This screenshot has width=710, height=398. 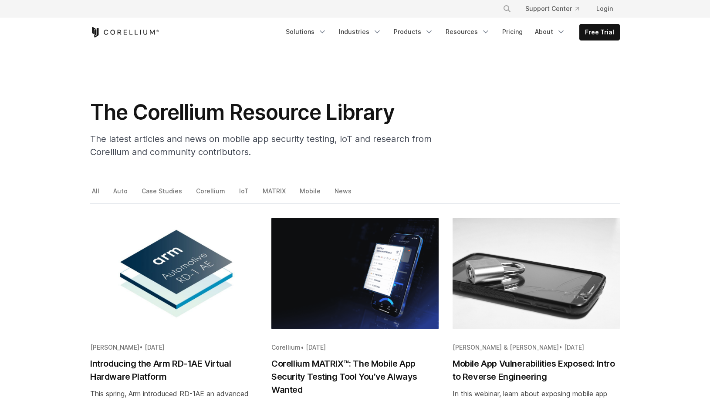 I want to click on a: Solutions, so click(x=306, y=32).